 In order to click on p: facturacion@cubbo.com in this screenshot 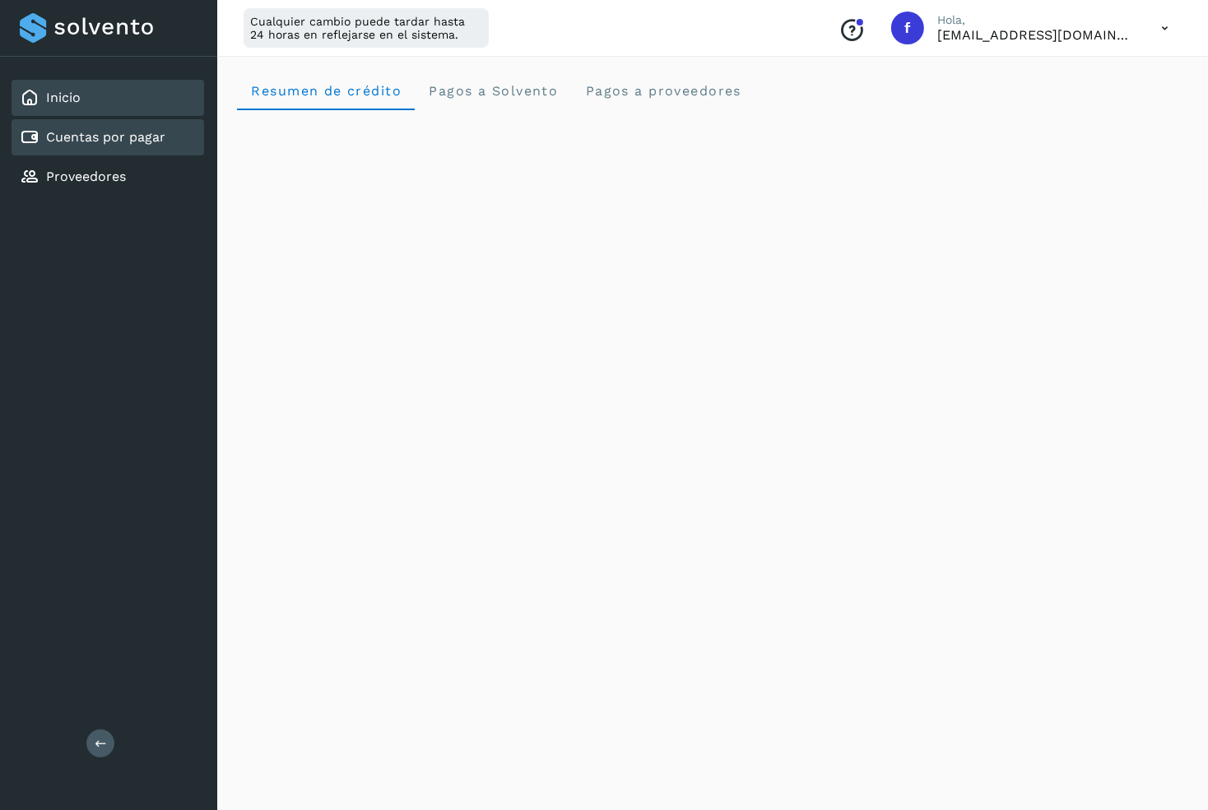, I will do `click(1036, 35)`.